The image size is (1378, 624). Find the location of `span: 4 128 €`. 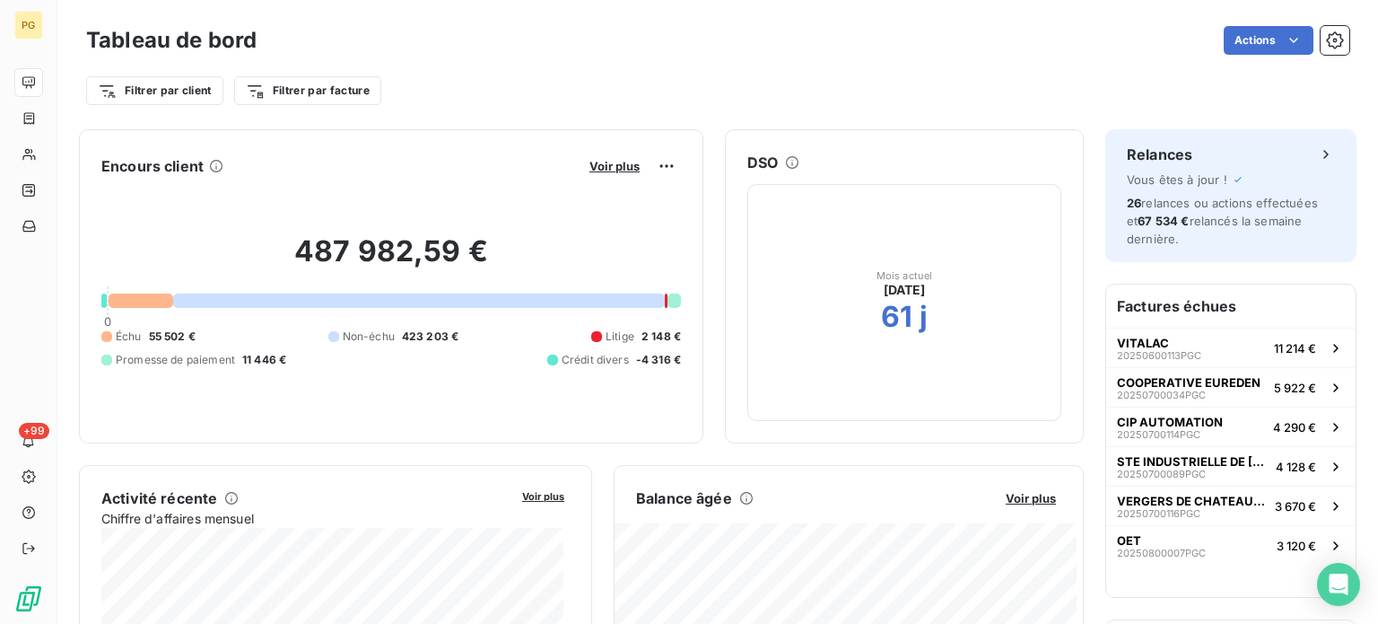

span: 4 128 € is located at coordinates (1296, 467).